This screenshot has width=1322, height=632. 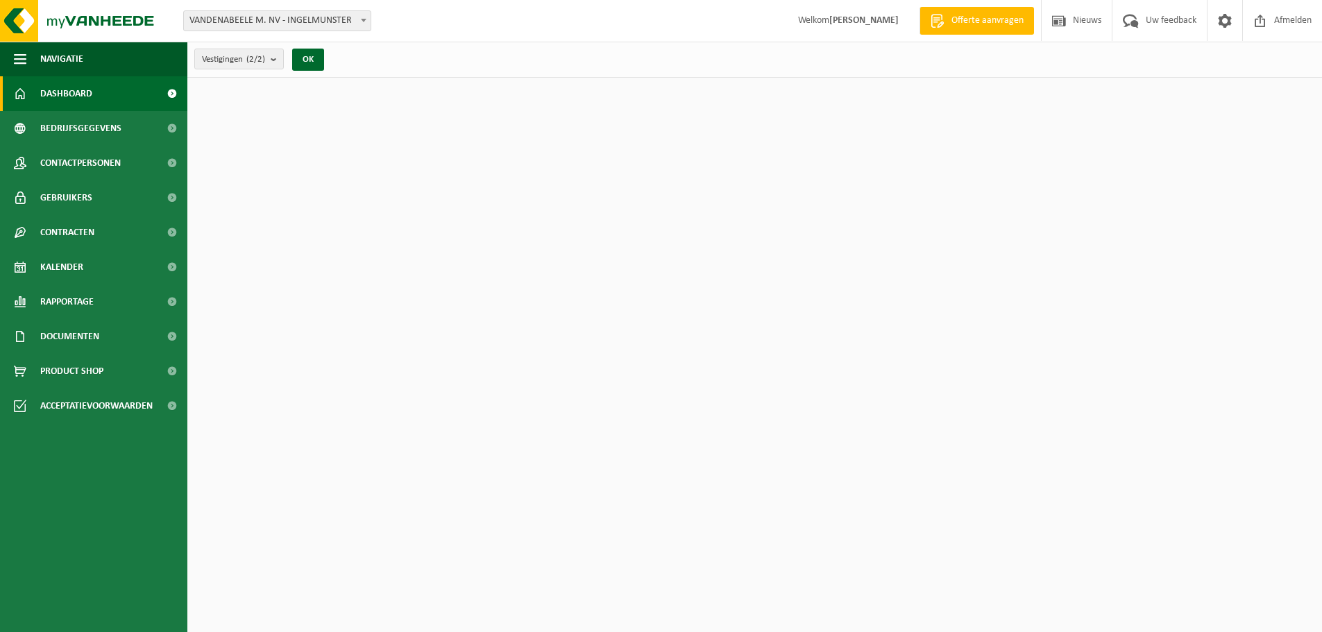 What do you see at coordinates (66, 198) in the screenshot?
I see `span: Gebruikers` at bounding box center [66, 198].